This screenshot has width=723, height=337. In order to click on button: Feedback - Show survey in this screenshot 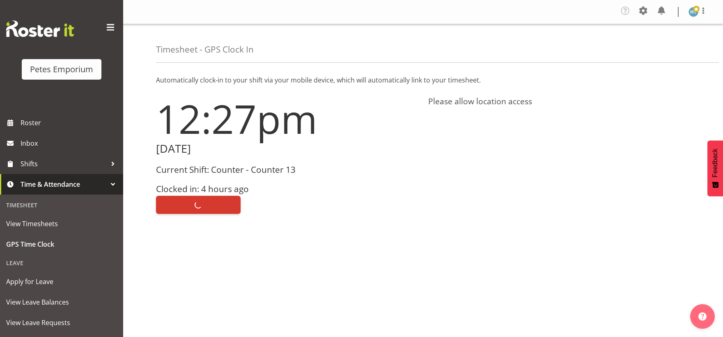, I will do `click(715, 168)`.